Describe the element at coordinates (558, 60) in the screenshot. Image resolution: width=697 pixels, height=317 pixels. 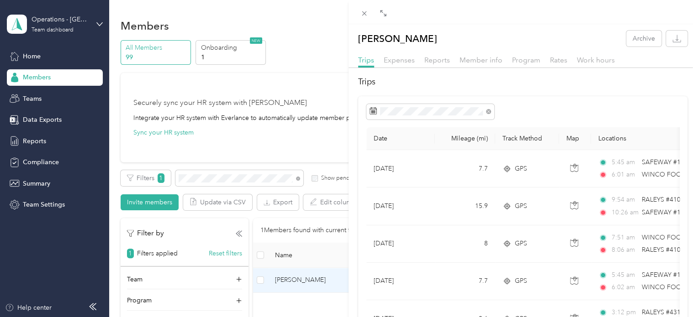
I see `span: Rates` at that location.